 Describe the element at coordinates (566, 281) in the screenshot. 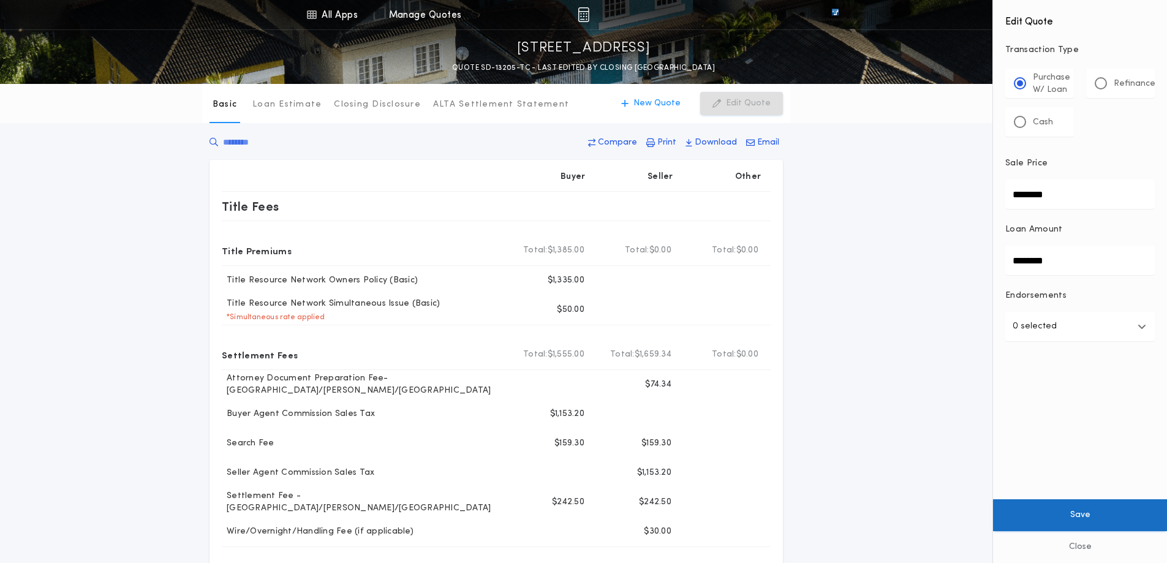

I see `p: $1,335.00` at that location.